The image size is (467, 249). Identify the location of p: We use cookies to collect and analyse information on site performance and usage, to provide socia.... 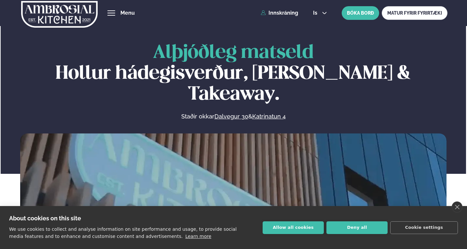
(123, 233).